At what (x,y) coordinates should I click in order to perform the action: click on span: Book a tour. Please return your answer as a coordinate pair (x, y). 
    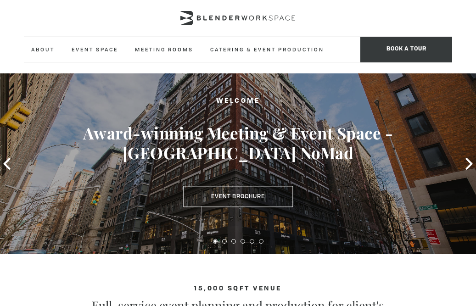
    Looking at the image, I should click on (406, 50).